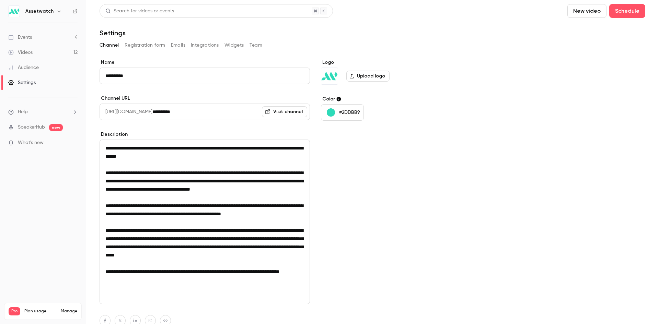 The image size is (659, 324). I want to click on label: Logo, so click(373, 62).